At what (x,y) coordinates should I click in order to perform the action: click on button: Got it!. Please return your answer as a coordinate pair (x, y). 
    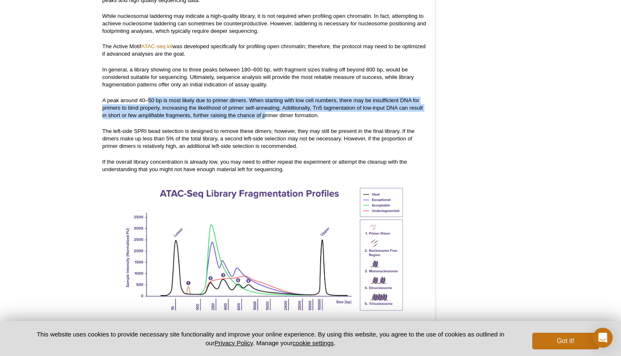
    Looking at the image, I should click on (566, 341).